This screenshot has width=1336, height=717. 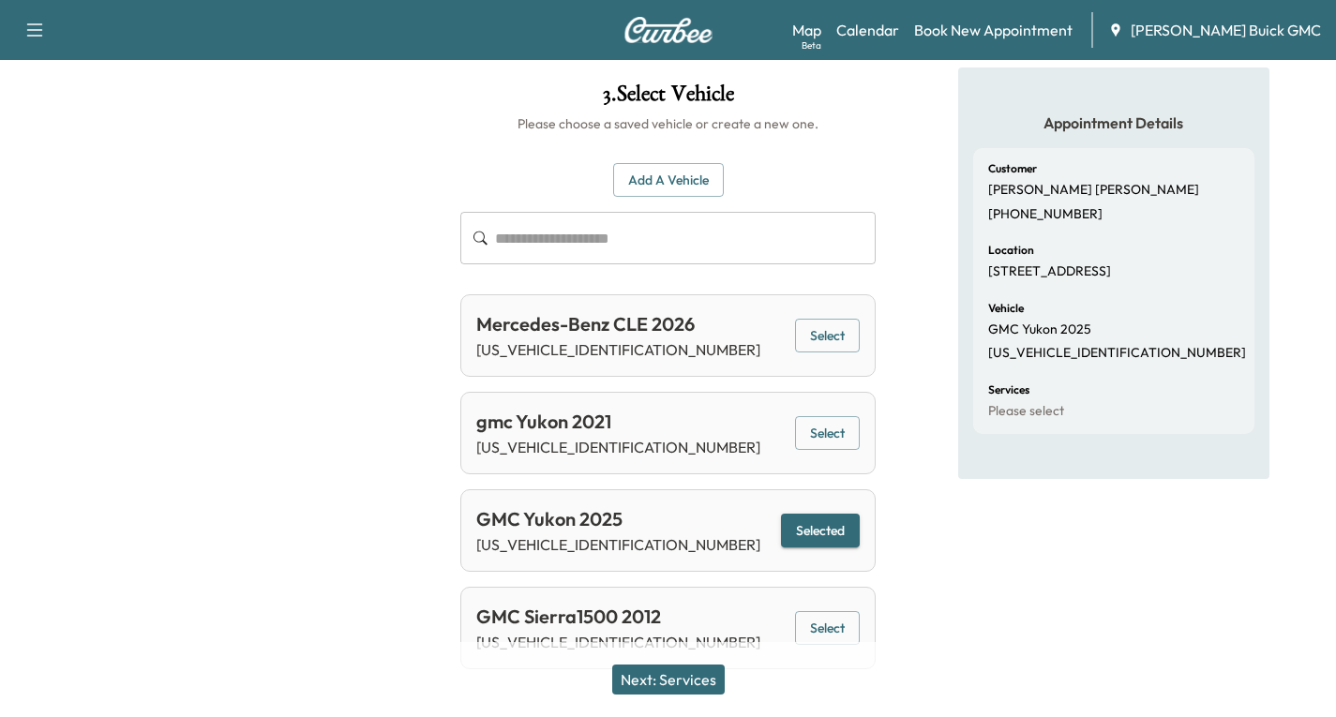 I want to click on a: Calendar, so click(x=867, y=30).